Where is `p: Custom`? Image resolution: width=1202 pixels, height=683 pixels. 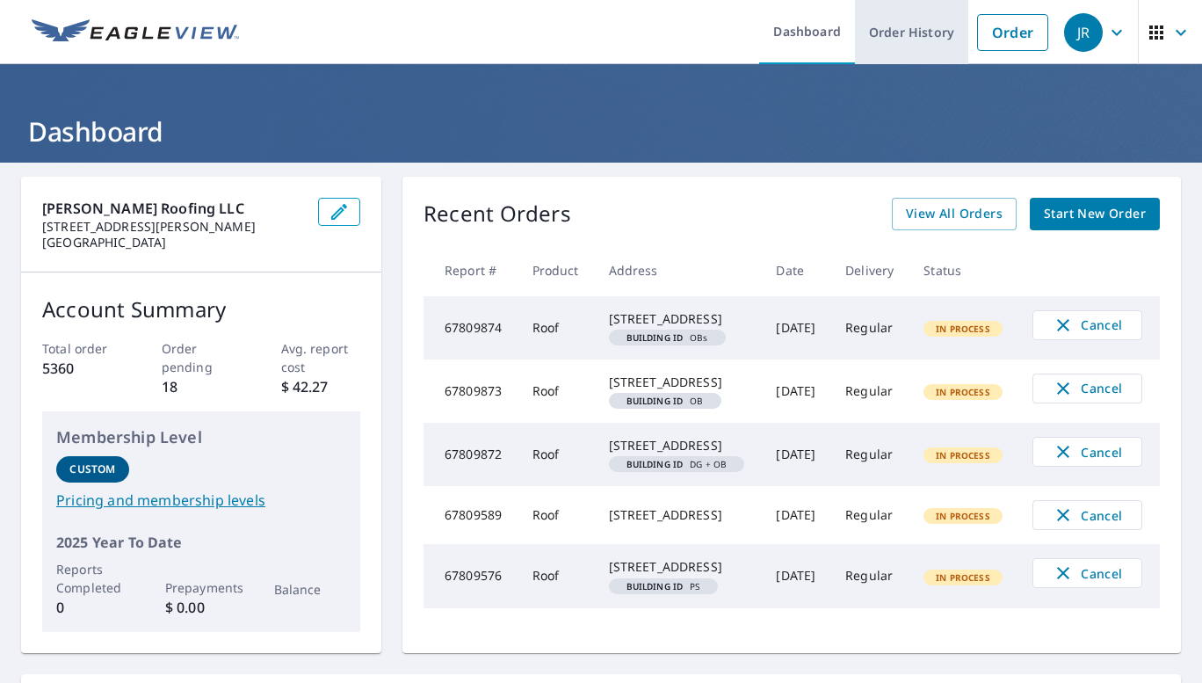
p: Custom is located at coordinates (92, 469).